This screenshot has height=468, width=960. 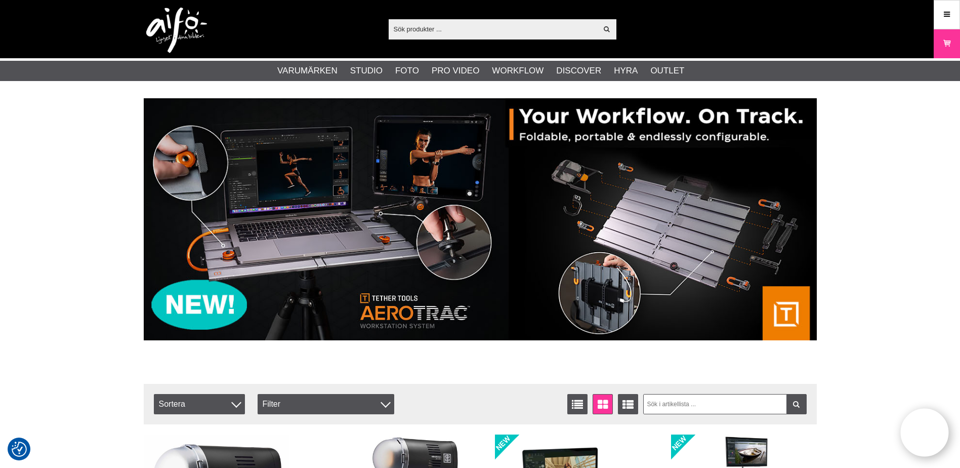 I want to click on button: Samtyckesinställningar, so click(x=19, y=449).